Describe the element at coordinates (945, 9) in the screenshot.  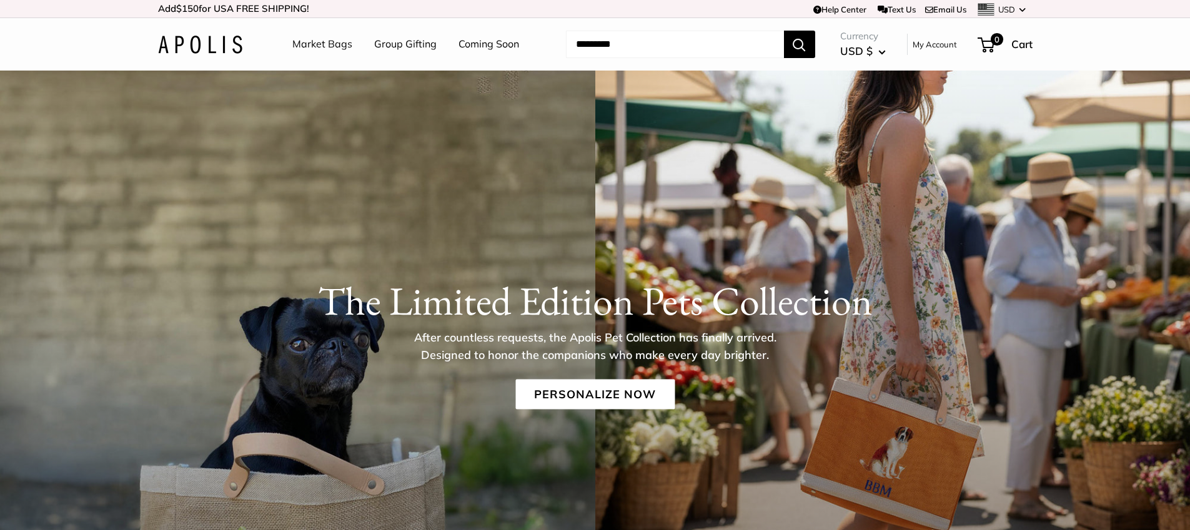
I see `a: Email Us` at that location.